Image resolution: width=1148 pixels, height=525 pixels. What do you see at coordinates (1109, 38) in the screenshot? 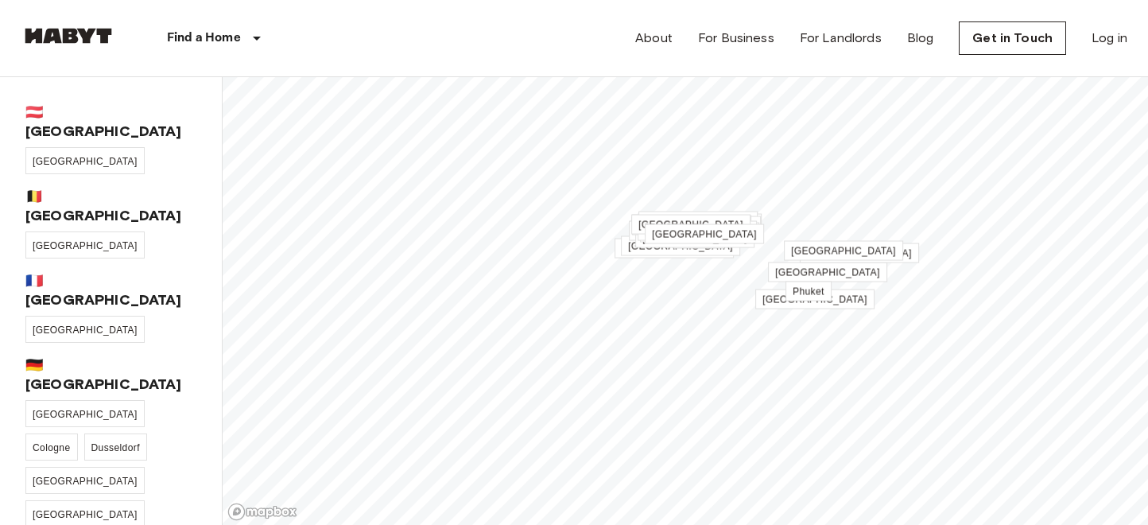
I see `a: Log in` at bounding box center [1109, 38].